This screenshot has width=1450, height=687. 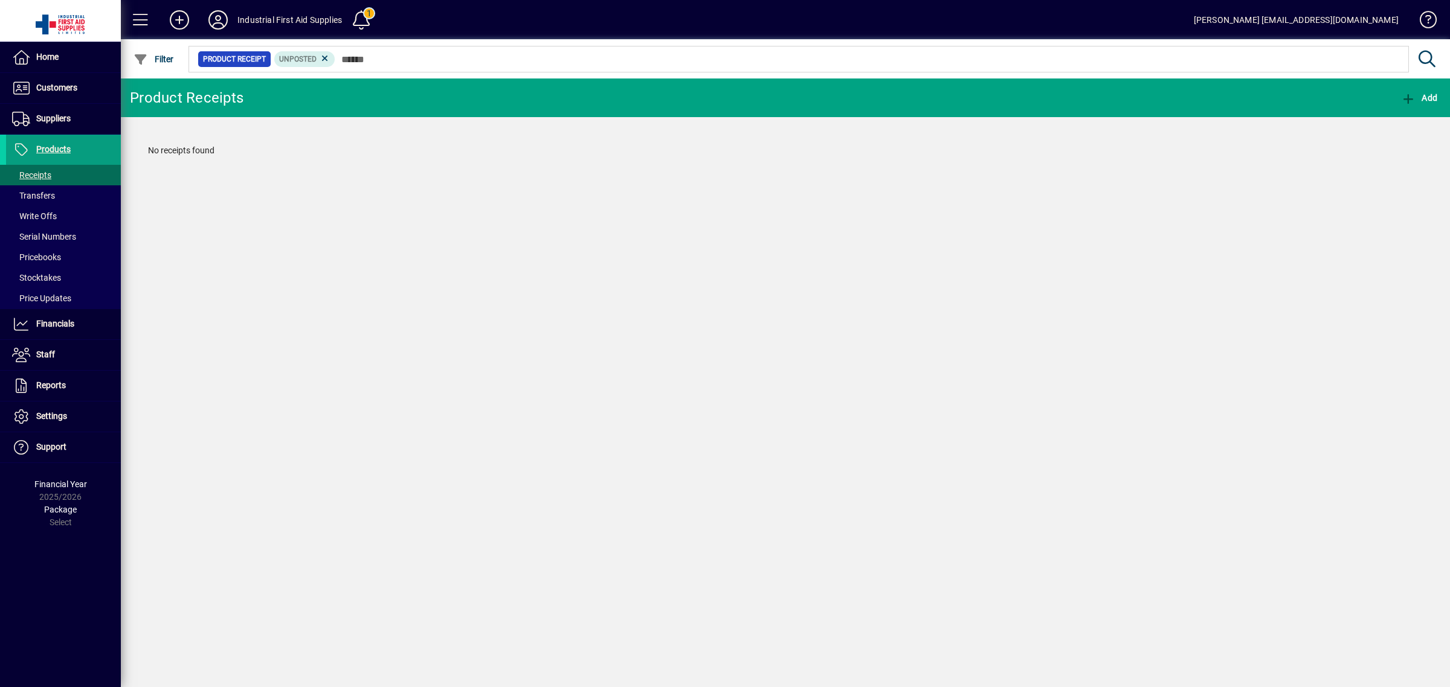 I want to click on div: Product Receipts, so click(x=187, y=98).